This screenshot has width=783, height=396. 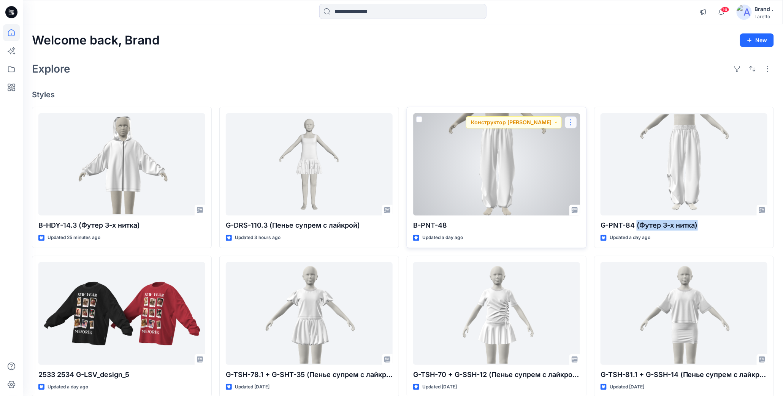 What do you see at coordinates (309, 165) in the screenshot?
I see `a: G-DRS-110.3 (Пенье супрем с лайкрой)` at bounding box center [309, 165].